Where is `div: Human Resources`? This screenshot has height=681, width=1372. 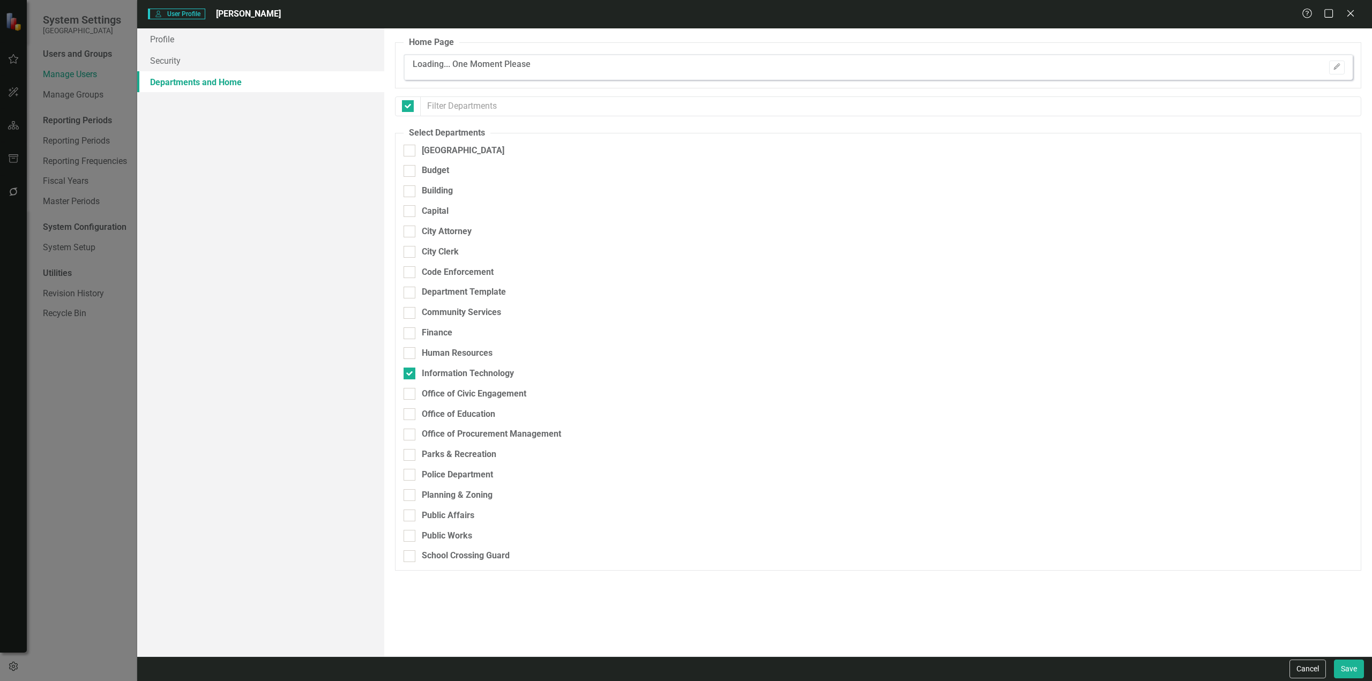
div: Human Resources is located at coordinates (457, 353).